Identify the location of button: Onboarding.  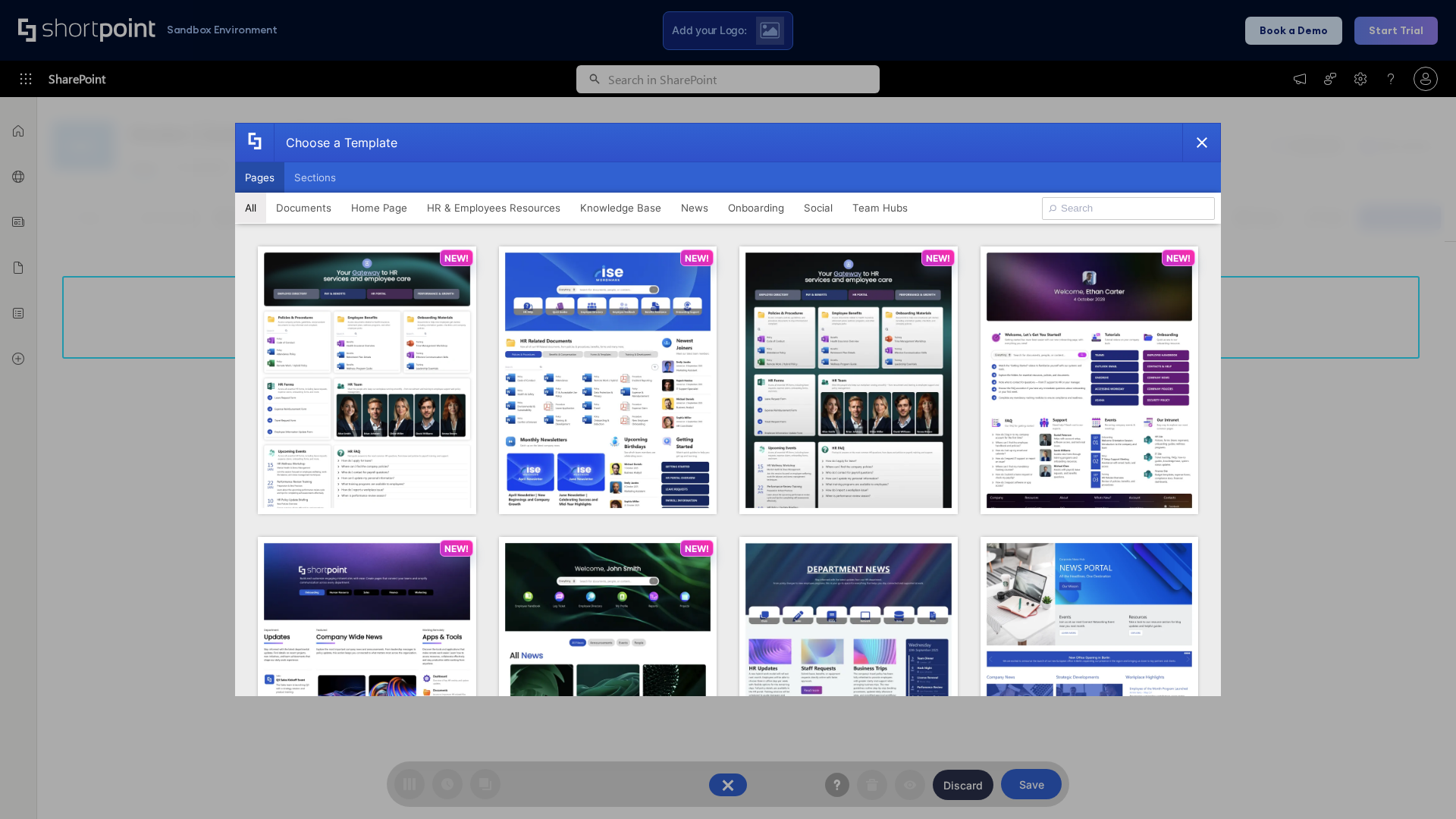
(757, 208).